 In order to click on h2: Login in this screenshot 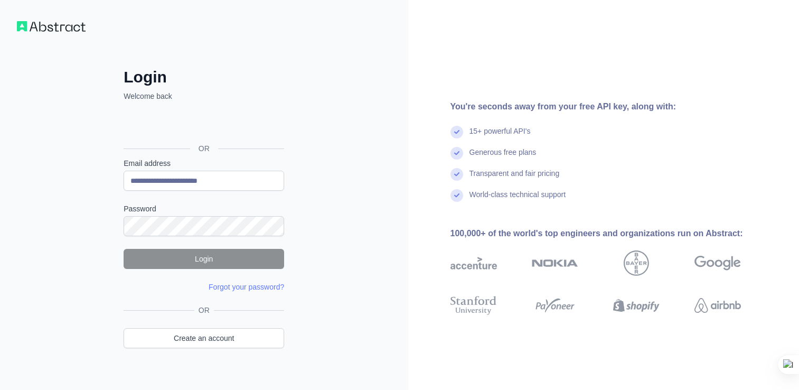, I will do `click(204, 77)`.